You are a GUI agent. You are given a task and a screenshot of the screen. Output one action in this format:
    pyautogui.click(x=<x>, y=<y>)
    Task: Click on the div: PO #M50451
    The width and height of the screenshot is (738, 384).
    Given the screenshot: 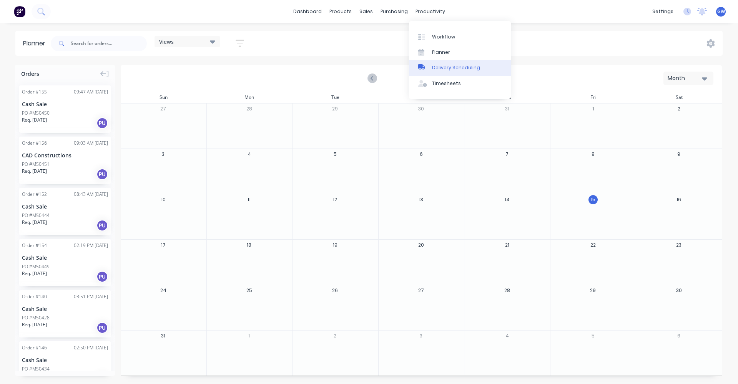 What is the action you would take?
    pyautogui.click(x=36, y=164)
    